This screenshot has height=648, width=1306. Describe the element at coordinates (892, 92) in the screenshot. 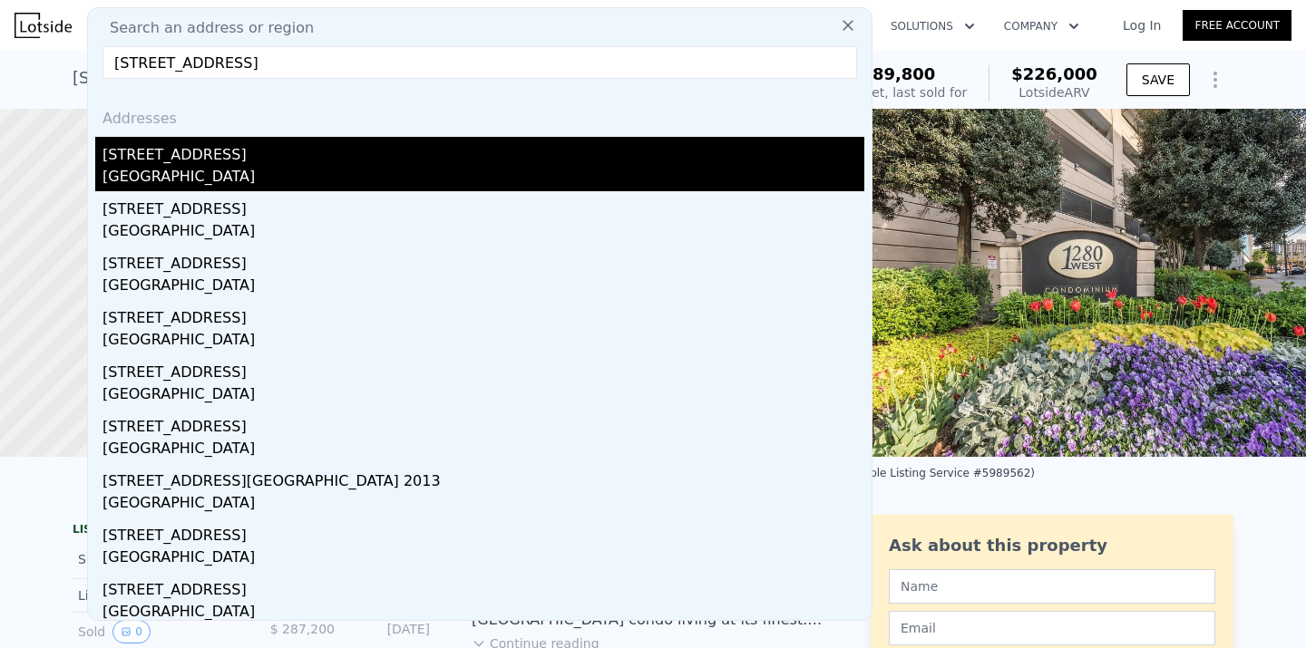

I see `div: Off Market, last sold for` at that location.